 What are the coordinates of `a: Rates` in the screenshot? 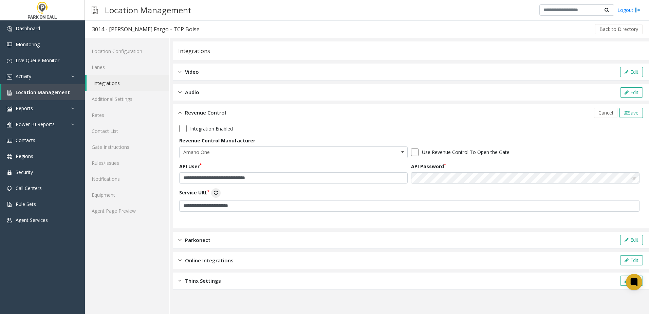 It's located at (127, 115).